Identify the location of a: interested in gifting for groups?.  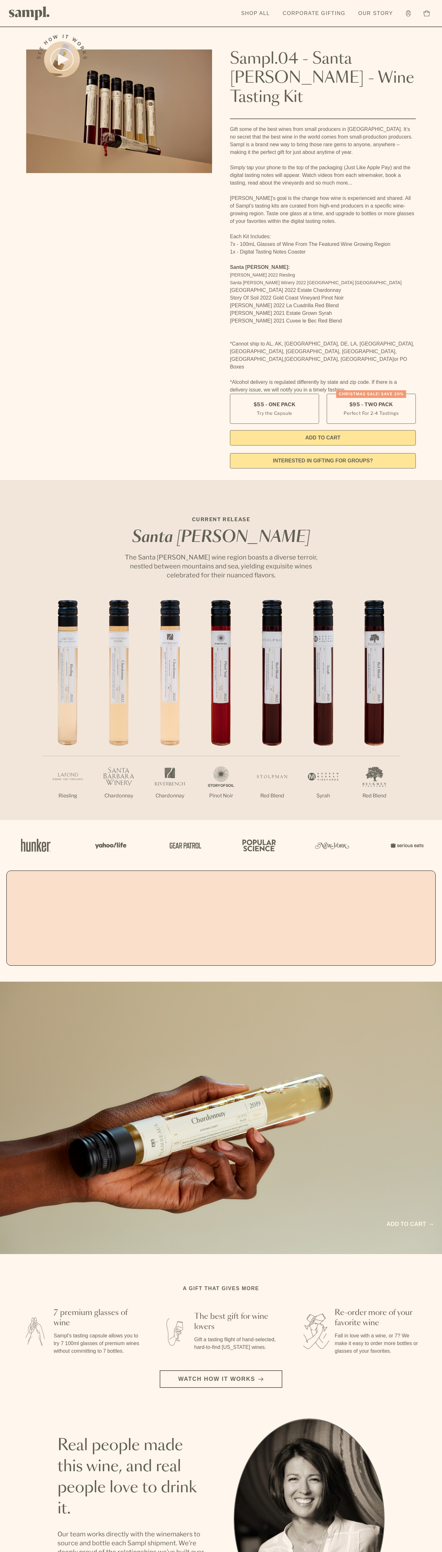
(323, 461).